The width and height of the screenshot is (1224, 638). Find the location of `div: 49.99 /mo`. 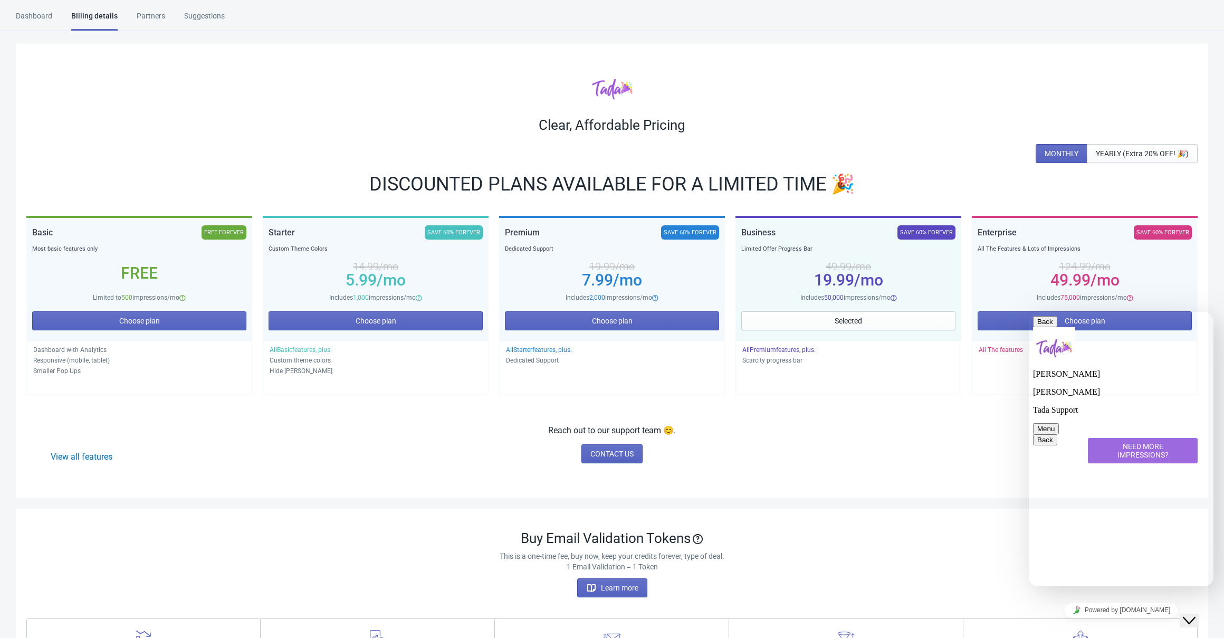

div: 49.99 /mo is located at coordinates (848, 266).